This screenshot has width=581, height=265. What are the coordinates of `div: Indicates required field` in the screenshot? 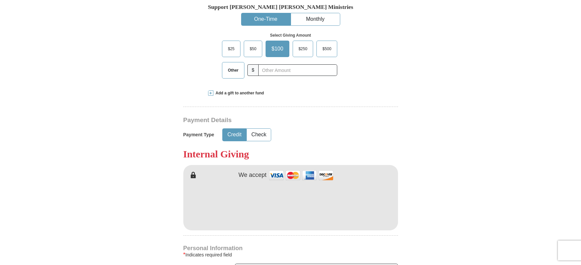 It's located at (291, 255).